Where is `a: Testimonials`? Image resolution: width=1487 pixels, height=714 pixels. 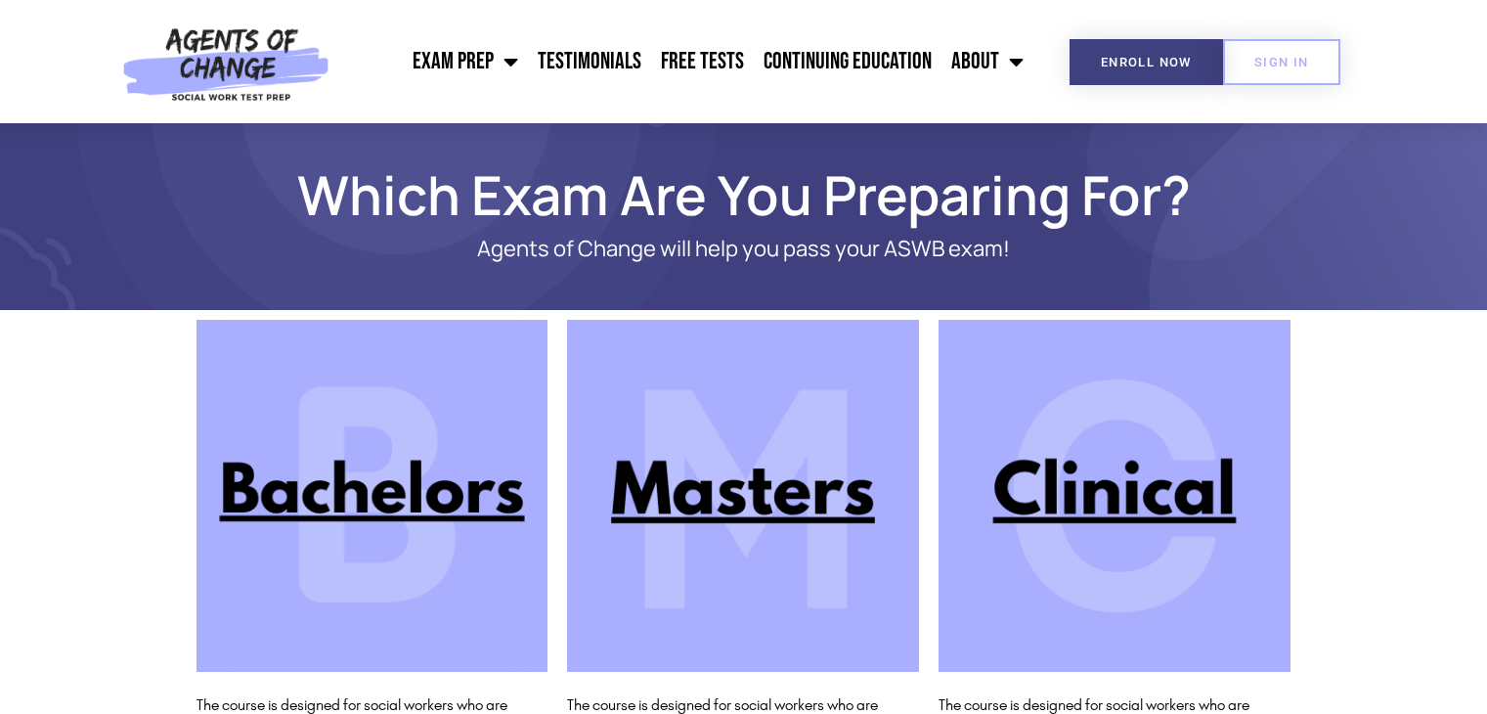
a: Testimonials is located at coordinates (589, 62).